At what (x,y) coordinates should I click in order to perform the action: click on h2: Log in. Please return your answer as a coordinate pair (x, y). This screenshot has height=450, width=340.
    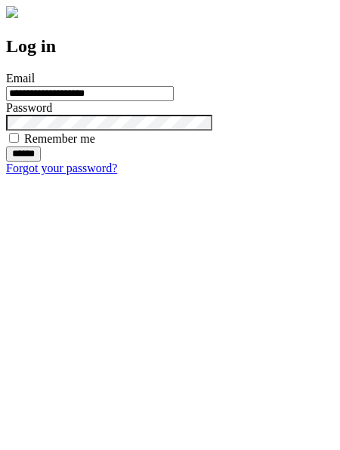
    Looking at the image, I should click on (170, 46).